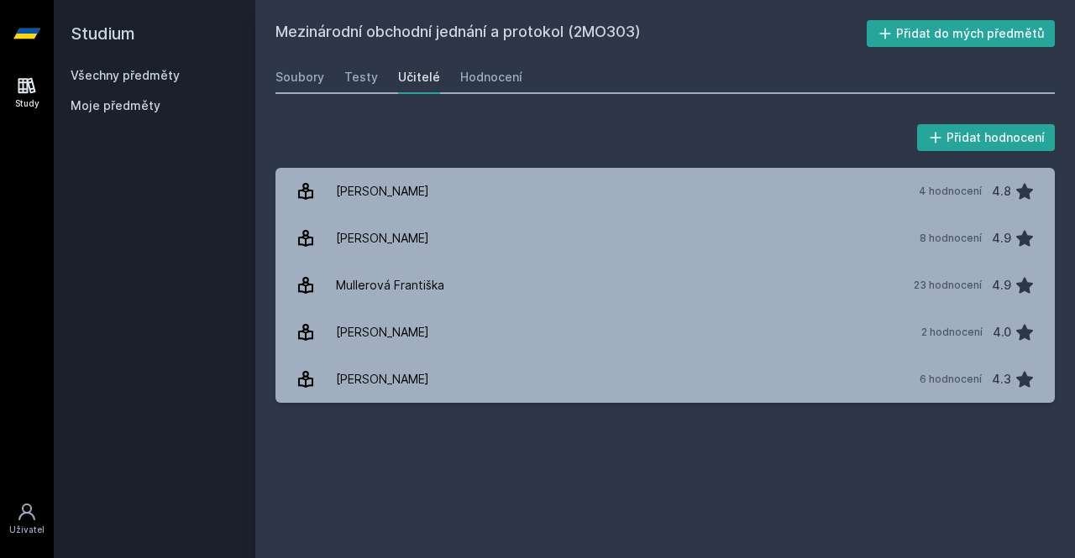 The height and width of the screenshot is (558, 1075). What do you see at coordinates (571, 34) in the screenshot?
I see `h2: Mezinárodní obchodní jednání a protokol (2MO303)` at bounding box center [571, 34].